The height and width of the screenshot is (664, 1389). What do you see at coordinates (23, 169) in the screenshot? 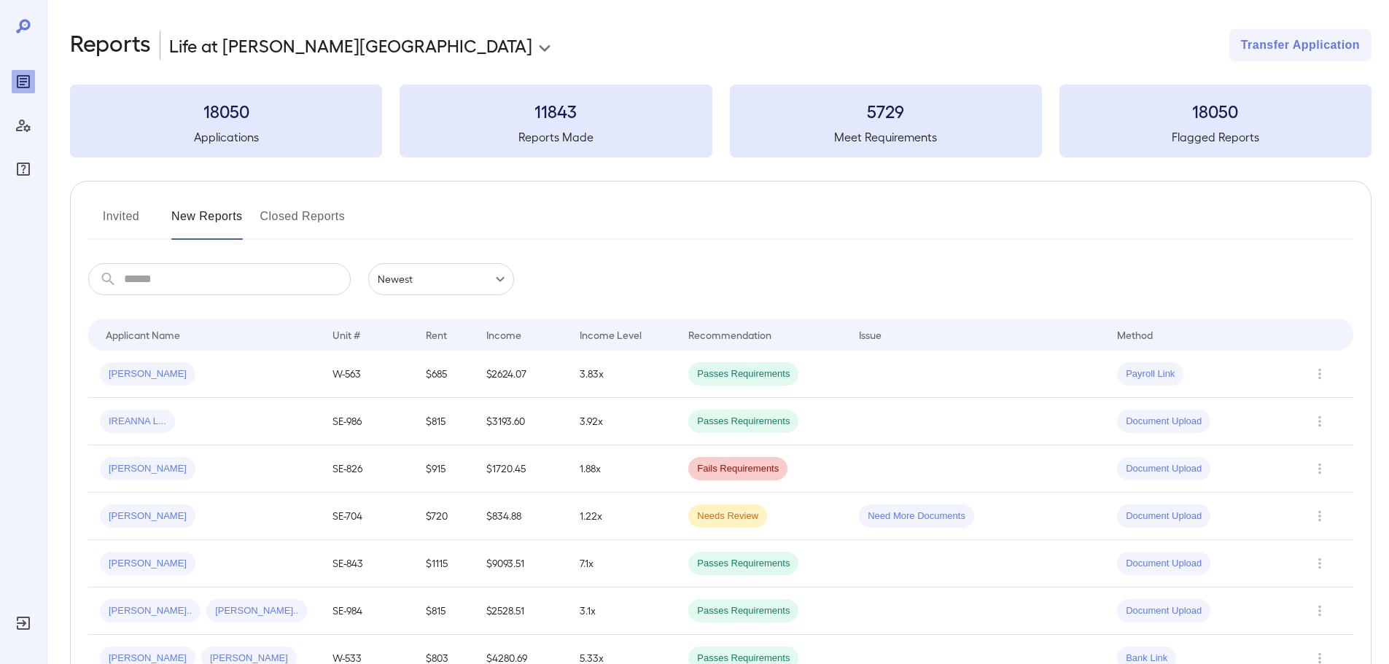
I see `div: FAQ` at bounding box center [23, 169].